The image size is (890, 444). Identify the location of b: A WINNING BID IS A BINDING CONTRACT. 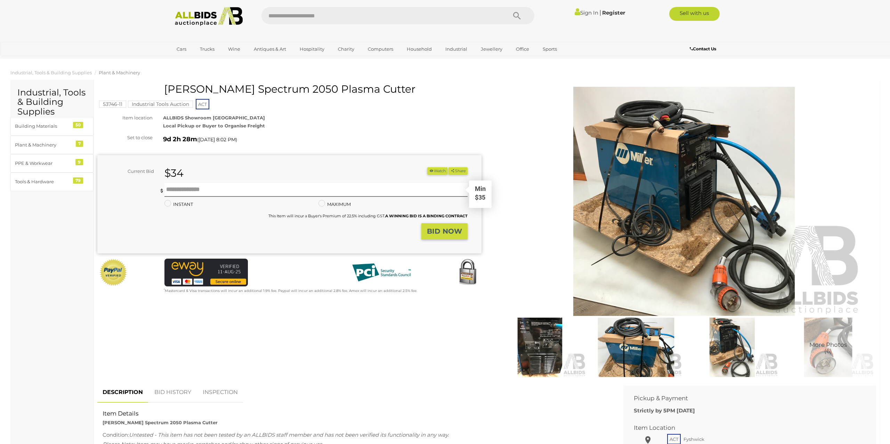
(426, 216).